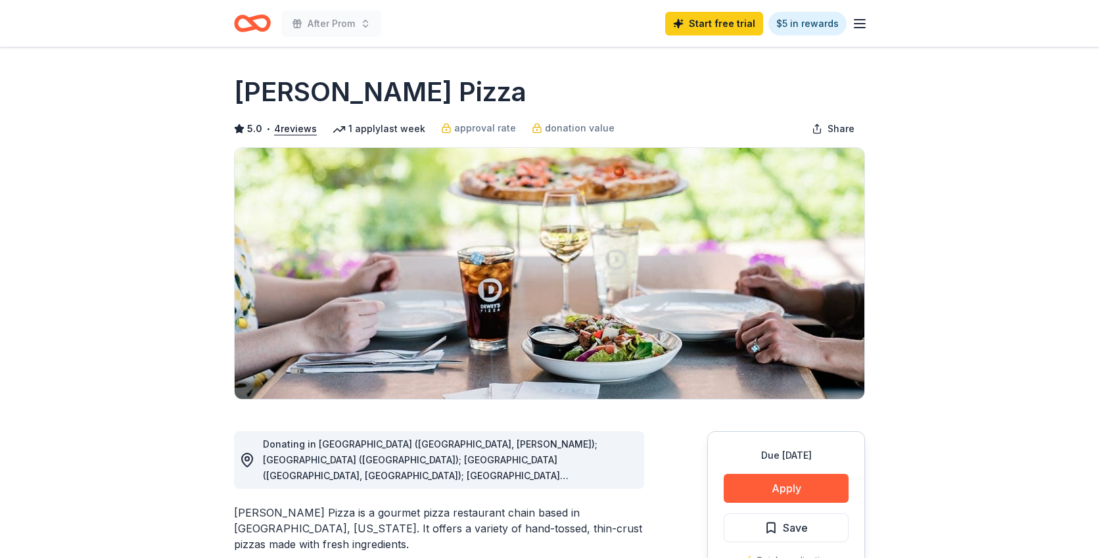 The image size is (1099, 558). I want to click on button: Apply, so click(786, 488).